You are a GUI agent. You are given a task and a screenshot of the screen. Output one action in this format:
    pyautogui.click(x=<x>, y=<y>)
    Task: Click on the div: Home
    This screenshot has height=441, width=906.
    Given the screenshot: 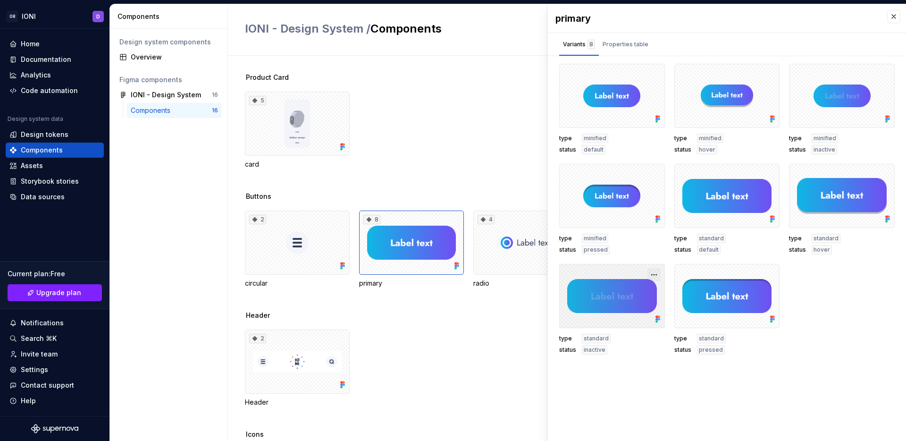 What is the action you would take?
    pyautogui.click(x=30, y=44)
    